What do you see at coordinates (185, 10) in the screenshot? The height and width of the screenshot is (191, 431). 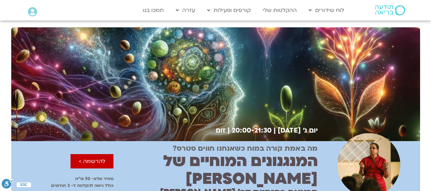 I see `a: עזרה` at bounding box center [185, 10].